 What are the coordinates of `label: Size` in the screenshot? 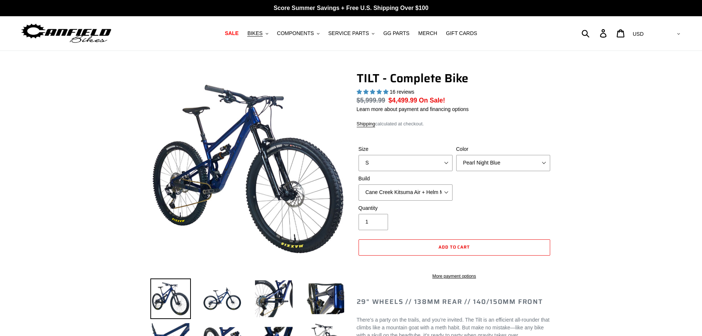 It's located at (405, 149).